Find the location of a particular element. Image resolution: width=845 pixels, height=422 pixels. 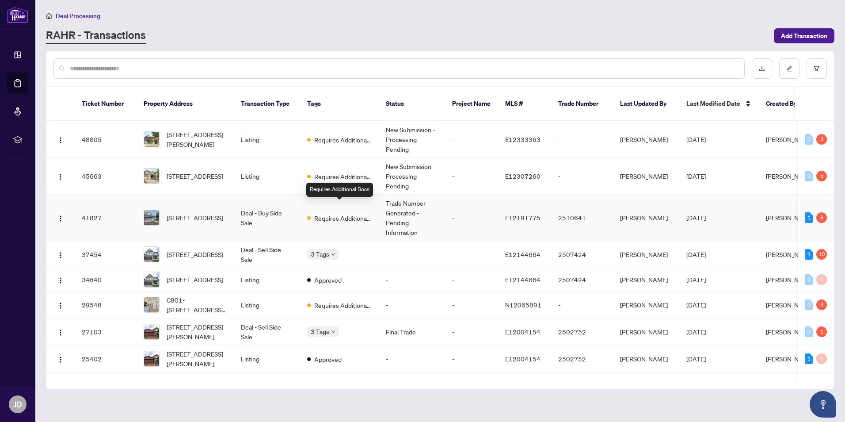

th: Last Modified Date is located at coordinates (719, 104).